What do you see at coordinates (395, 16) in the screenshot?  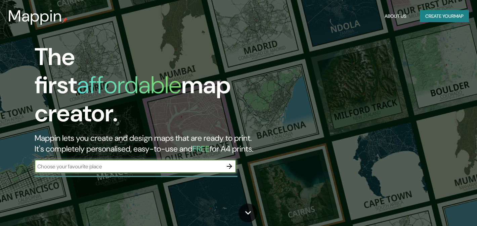 I see `button: About Us` at bounding box center [395, 16].